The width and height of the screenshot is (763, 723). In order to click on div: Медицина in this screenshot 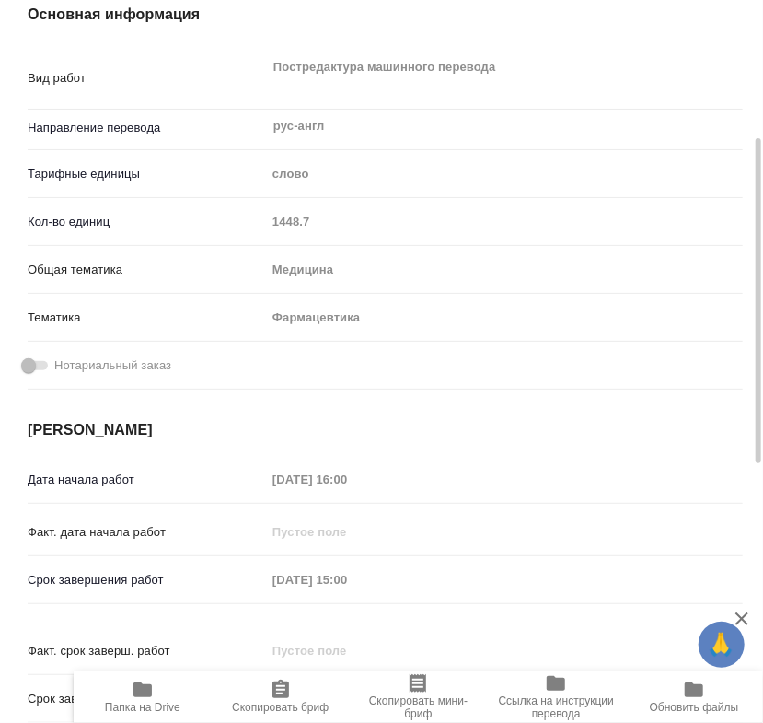, I will do `click(504, 270)`.